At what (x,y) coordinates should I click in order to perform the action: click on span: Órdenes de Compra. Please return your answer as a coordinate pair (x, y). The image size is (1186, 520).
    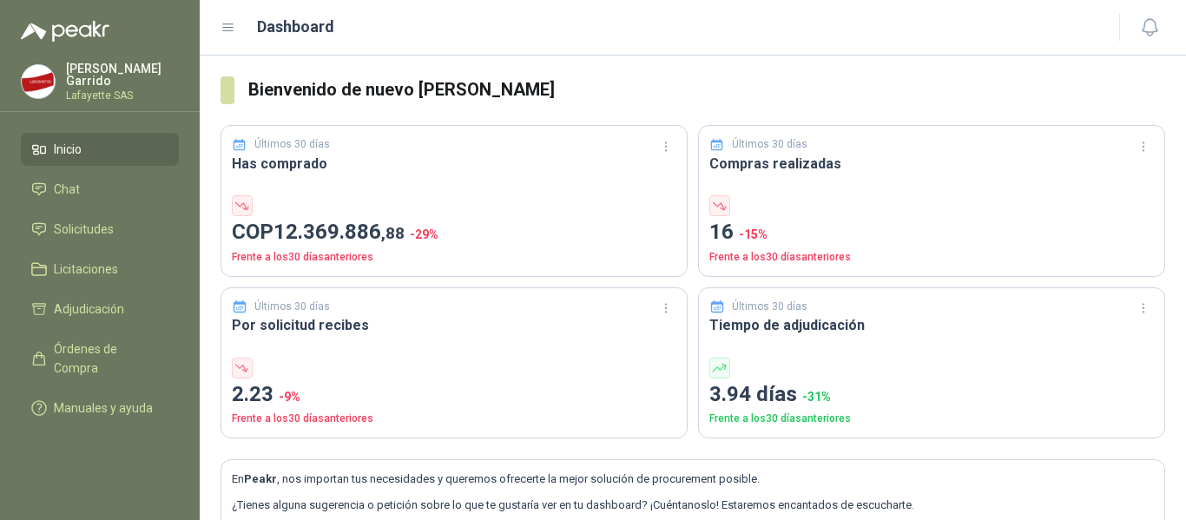
    Looking at the image, I should click on (108, 359).